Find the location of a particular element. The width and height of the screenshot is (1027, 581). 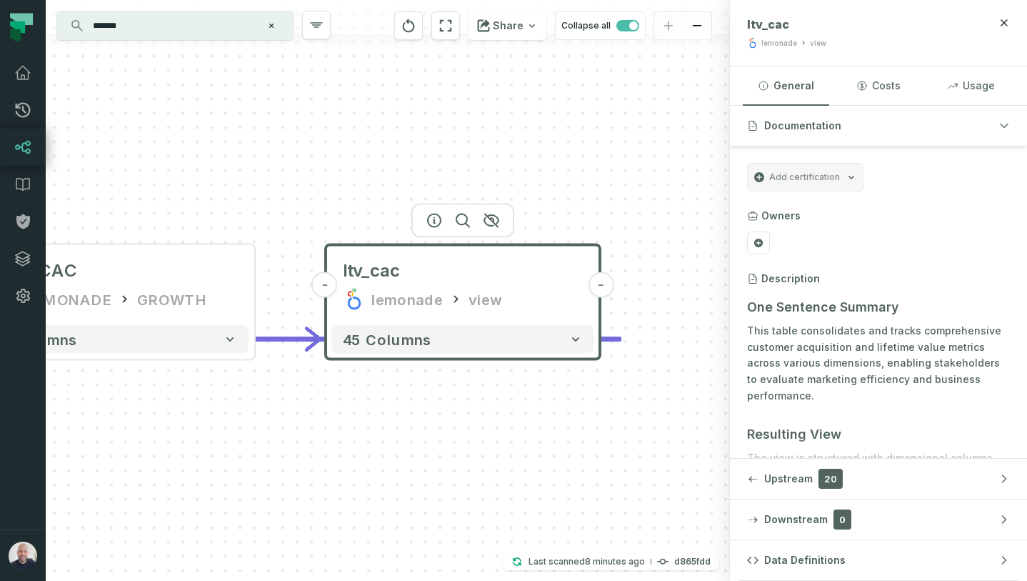

button: General is located at coordinates (786, 86).